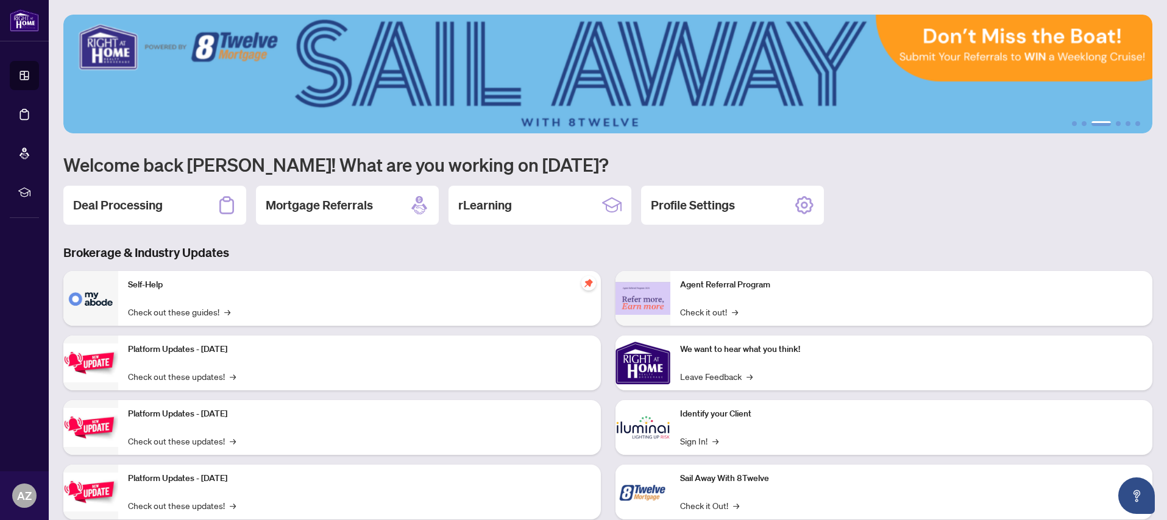 The image size is (1167, 520). Describe the element at coordinates (179, 312) in the screenshot. I see `a: Check out these guides!→` at that location.